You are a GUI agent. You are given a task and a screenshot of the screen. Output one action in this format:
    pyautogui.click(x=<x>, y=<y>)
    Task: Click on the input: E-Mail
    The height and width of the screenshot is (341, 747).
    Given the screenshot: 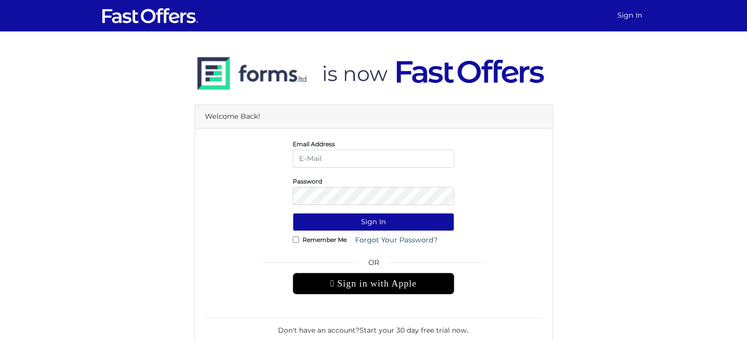 What is the action you would take?
    pyautogui.click(x=373, y=159)
    